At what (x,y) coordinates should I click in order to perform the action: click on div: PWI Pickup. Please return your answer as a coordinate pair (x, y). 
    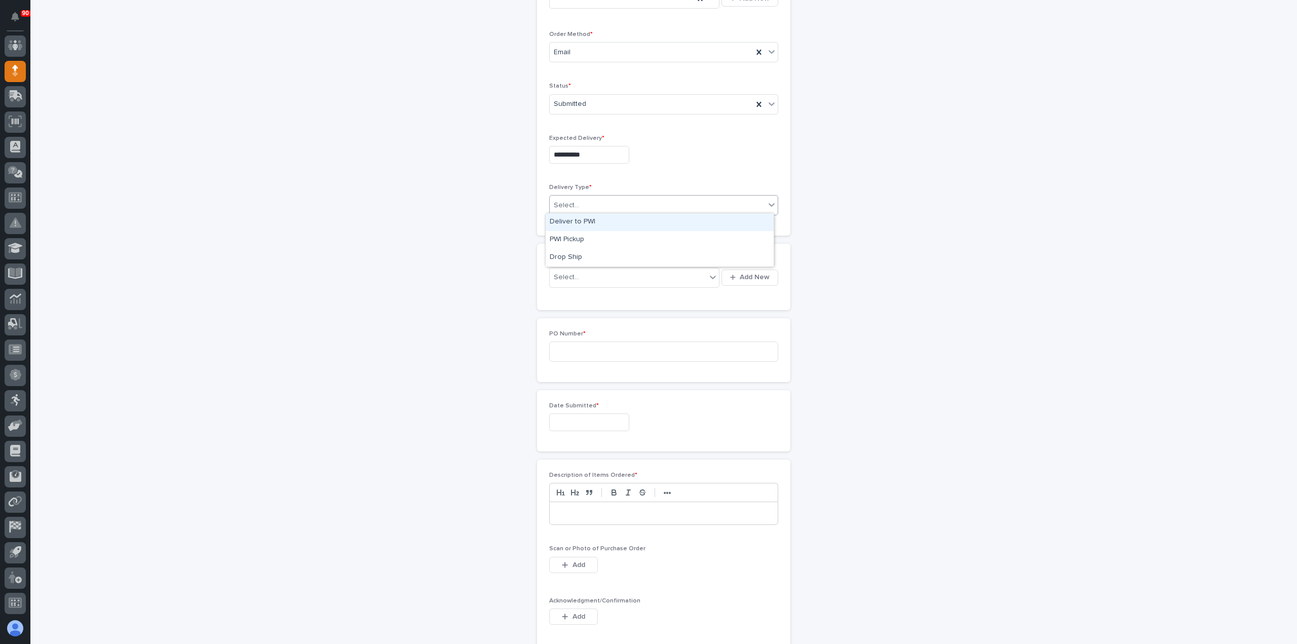
    Looking at the image, I should click on (660, 240).